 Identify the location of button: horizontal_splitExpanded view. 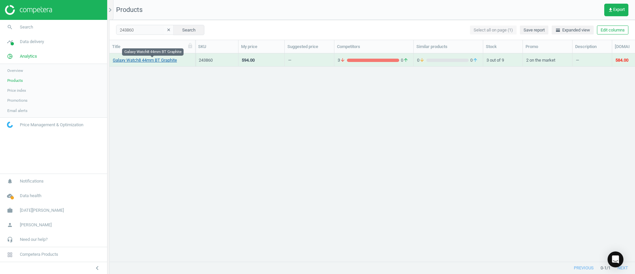
(573, 30).